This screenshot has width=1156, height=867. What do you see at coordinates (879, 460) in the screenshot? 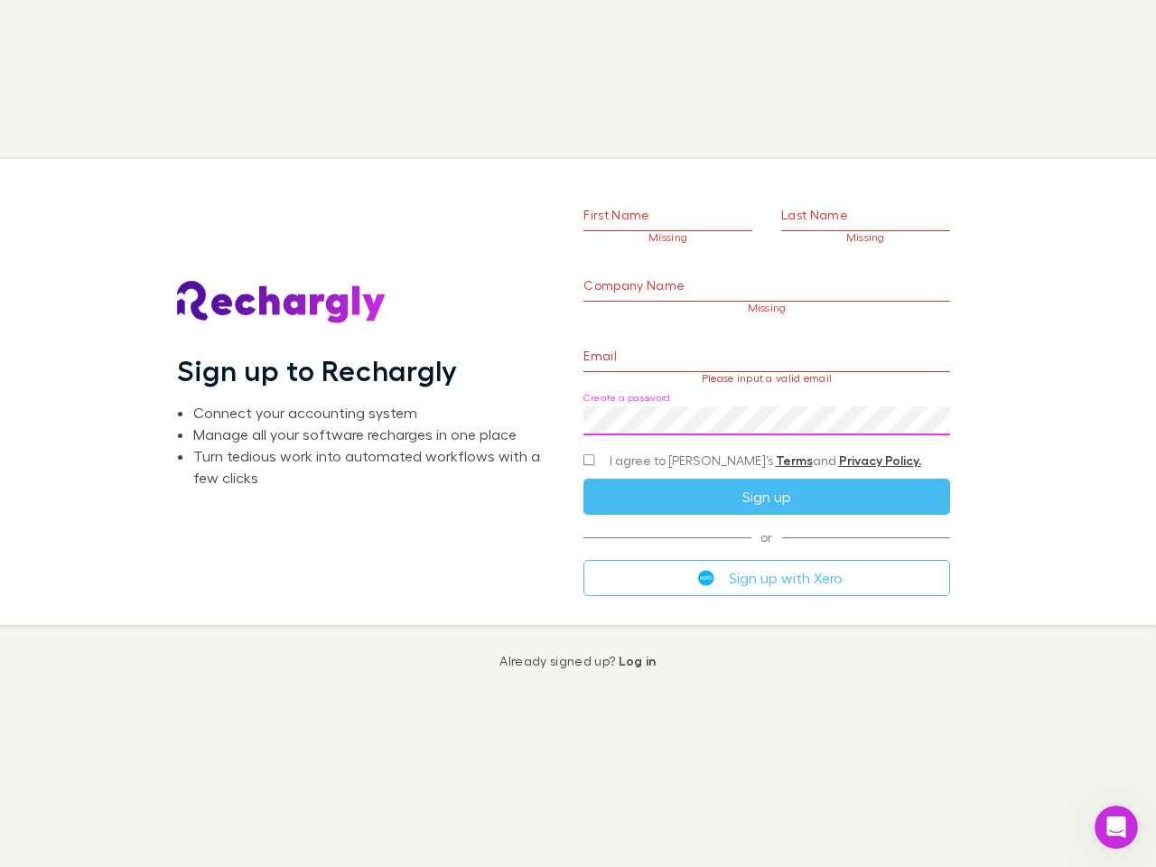
I see `a: Privacy Policy.` at bounding box center [879, 460].